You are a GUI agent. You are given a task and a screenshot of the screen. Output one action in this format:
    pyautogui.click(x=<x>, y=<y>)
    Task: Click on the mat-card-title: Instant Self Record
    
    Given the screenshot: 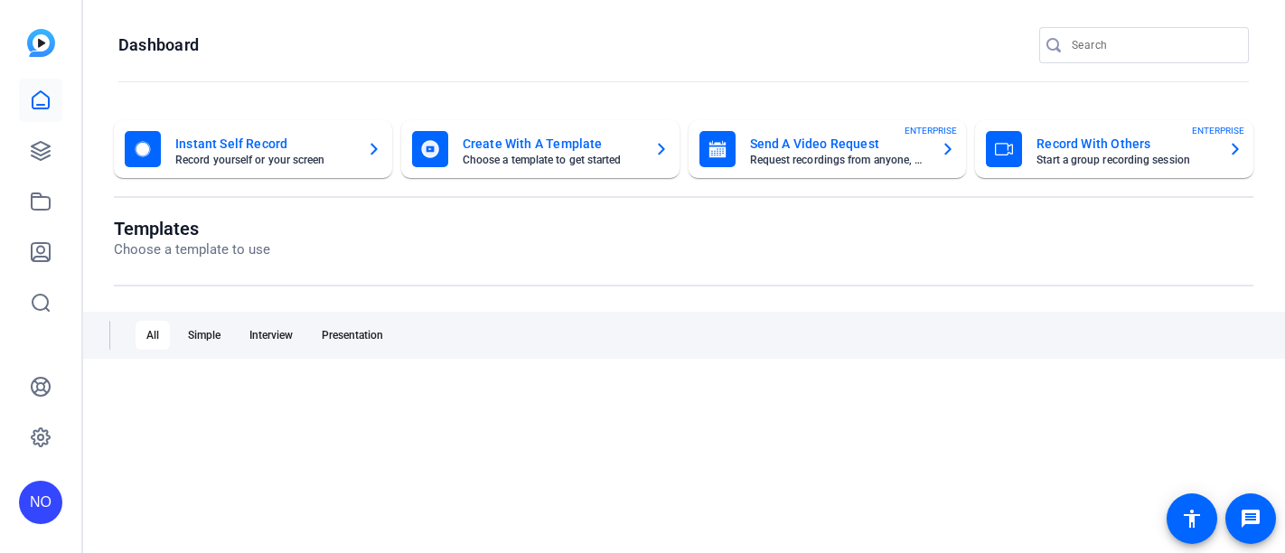 What is the action you would take?
    pyautogui.click(x=264, y=144)
    